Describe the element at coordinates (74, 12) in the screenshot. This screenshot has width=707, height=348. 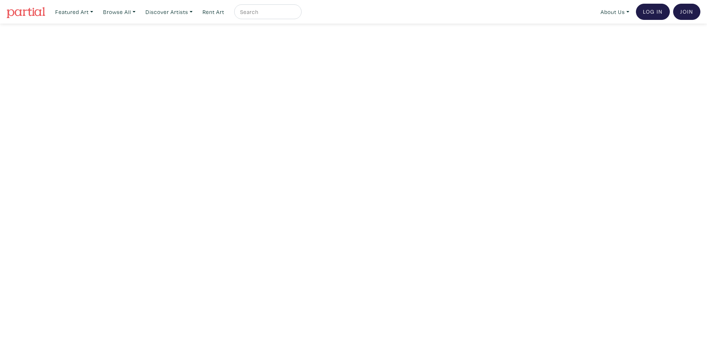
I see `a: Featured Art` at that location.